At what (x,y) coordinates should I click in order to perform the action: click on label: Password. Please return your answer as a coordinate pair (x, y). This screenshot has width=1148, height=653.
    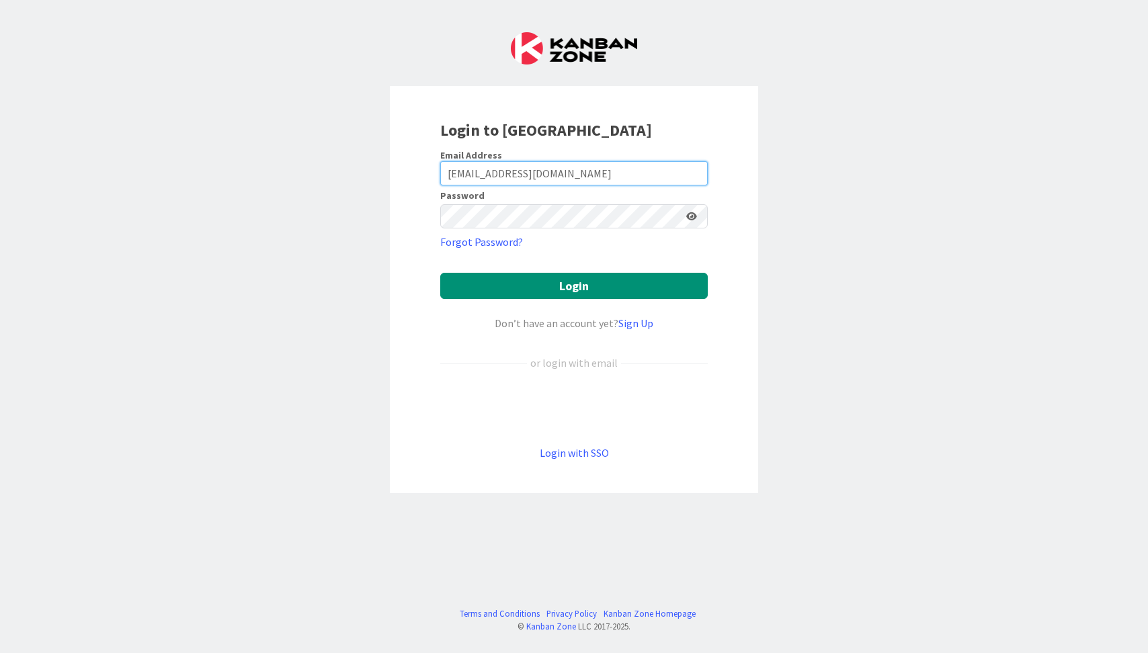
    Looking at the image, I should click on (462, 196).